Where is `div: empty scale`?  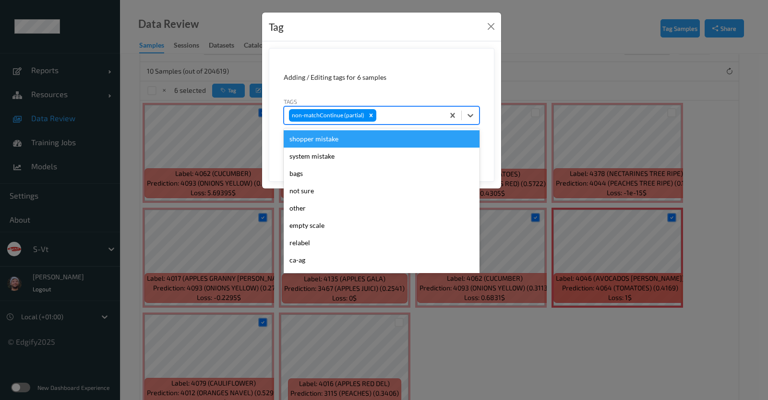 div: empty scale is located at coordinates (382, 225).